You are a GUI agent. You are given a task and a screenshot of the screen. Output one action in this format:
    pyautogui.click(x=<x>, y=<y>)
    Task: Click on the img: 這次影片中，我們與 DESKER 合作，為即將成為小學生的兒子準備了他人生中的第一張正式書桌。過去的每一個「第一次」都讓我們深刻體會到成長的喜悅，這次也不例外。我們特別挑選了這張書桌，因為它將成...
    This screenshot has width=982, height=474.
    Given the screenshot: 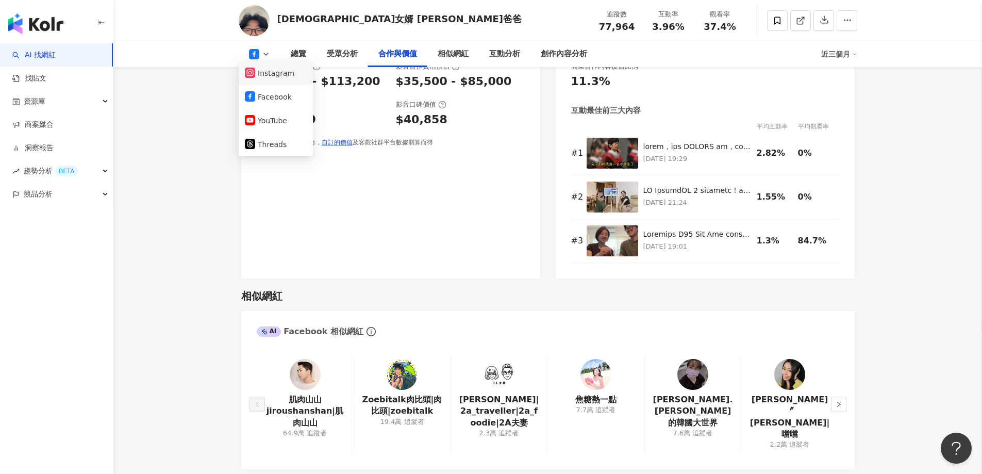 What is the action you would take?
    pyautogui.click(x=612, y=153)
    